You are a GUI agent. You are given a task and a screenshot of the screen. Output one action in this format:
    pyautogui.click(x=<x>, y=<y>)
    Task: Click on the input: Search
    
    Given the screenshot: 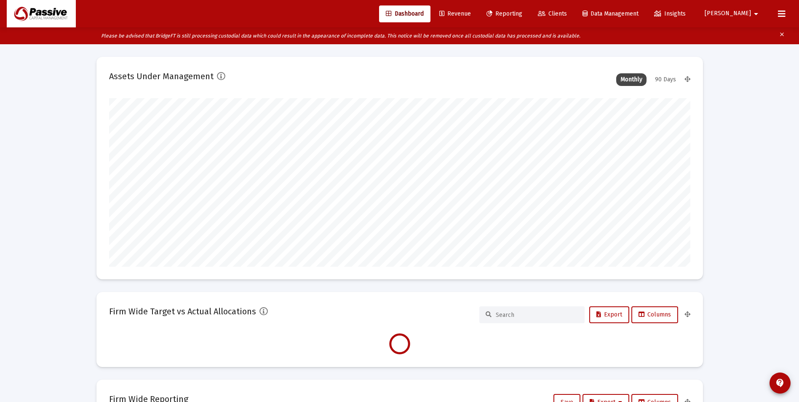 What is the action you would take?
    pyautogui.click(x=537, y=315)
    